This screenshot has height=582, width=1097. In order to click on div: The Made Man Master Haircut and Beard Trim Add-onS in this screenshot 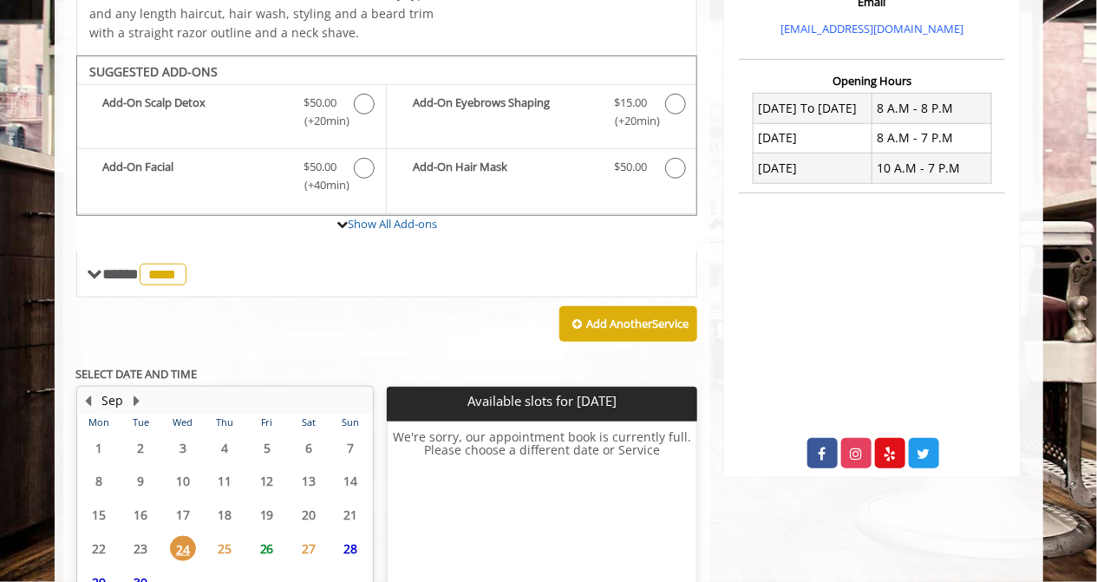, I will do `click(387, 136)`.